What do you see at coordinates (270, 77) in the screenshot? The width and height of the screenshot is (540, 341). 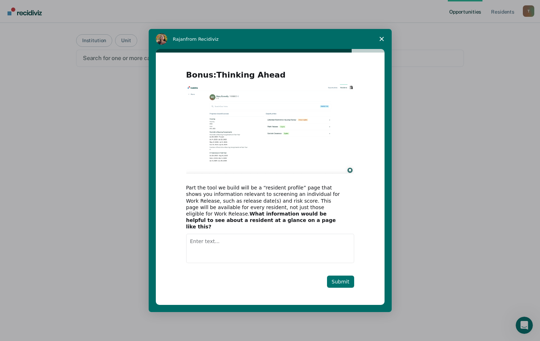 I see `h2: Bonus:` at bounding box center [270, 77].